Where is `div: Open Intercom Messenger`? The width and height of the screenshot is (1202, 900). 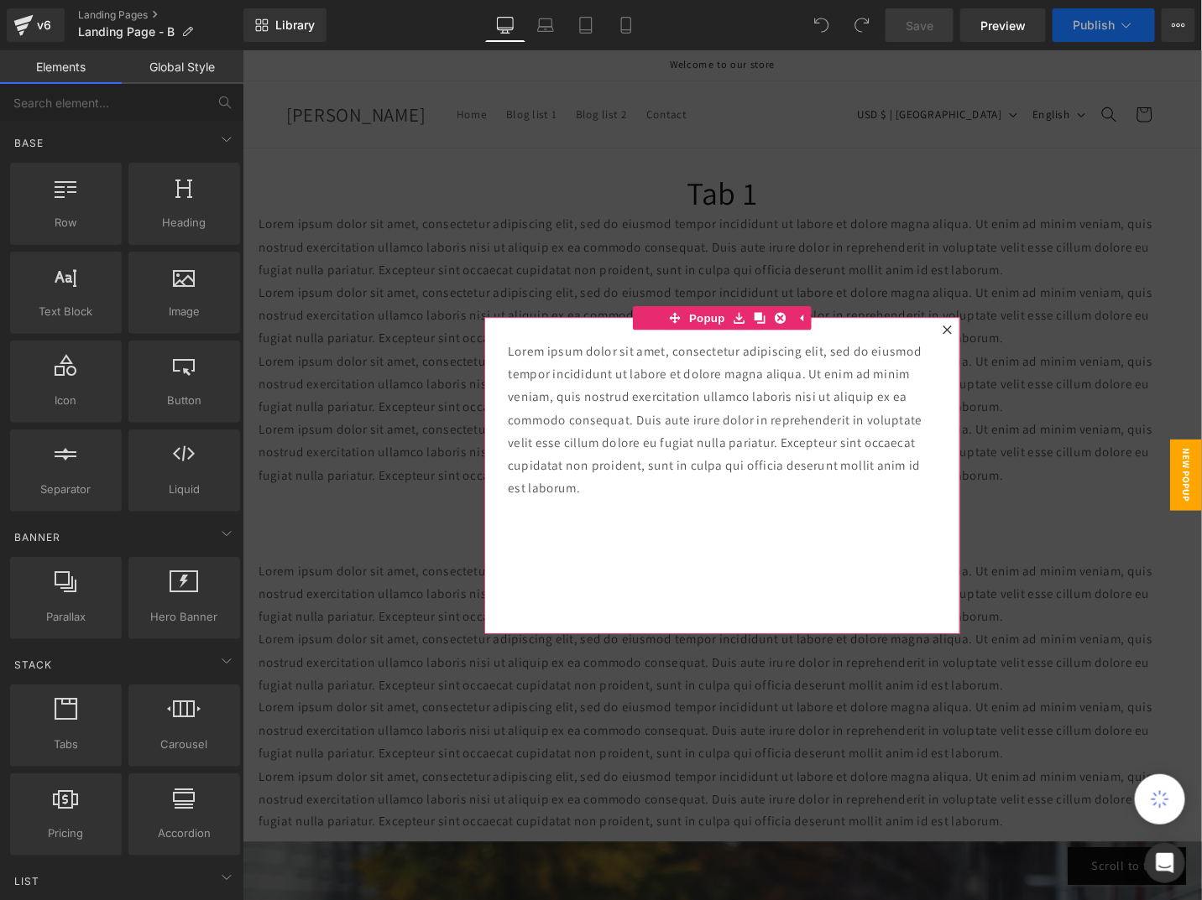 div: Open Intercom Messenger is located at coordinates (1165, 863).